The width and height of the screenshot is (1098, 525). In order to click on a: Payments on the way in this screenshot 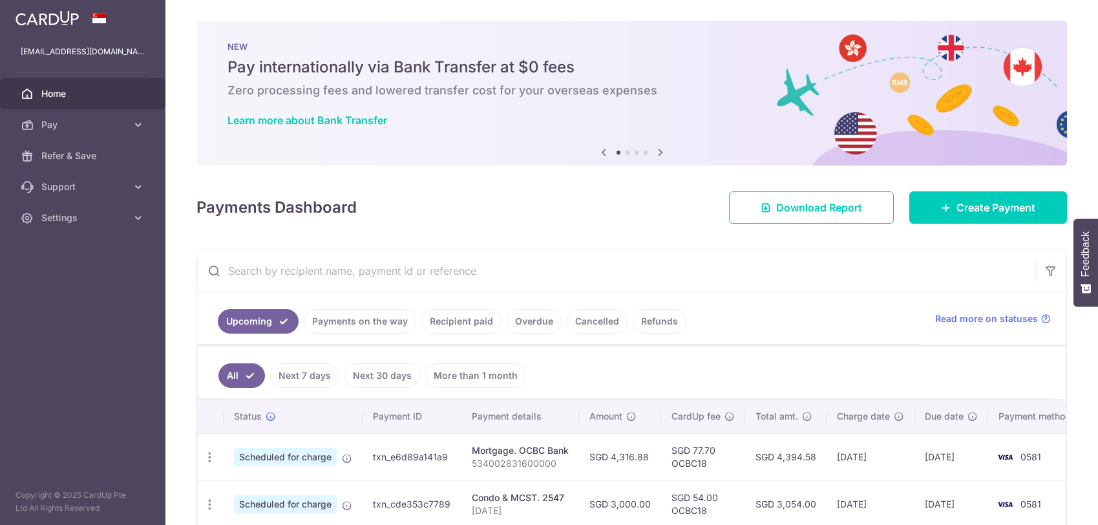, I will do `click(360, 321)`.